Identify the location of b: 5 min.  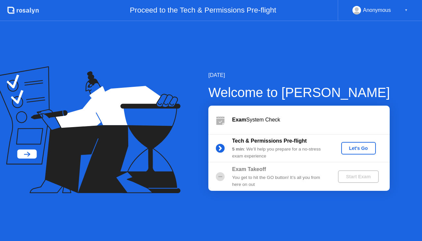
(238, 149).